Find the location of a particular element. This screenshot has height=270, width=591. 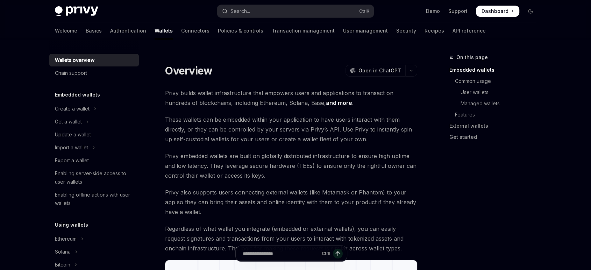

div: Get a wallet is located at coordinates (68, 122).